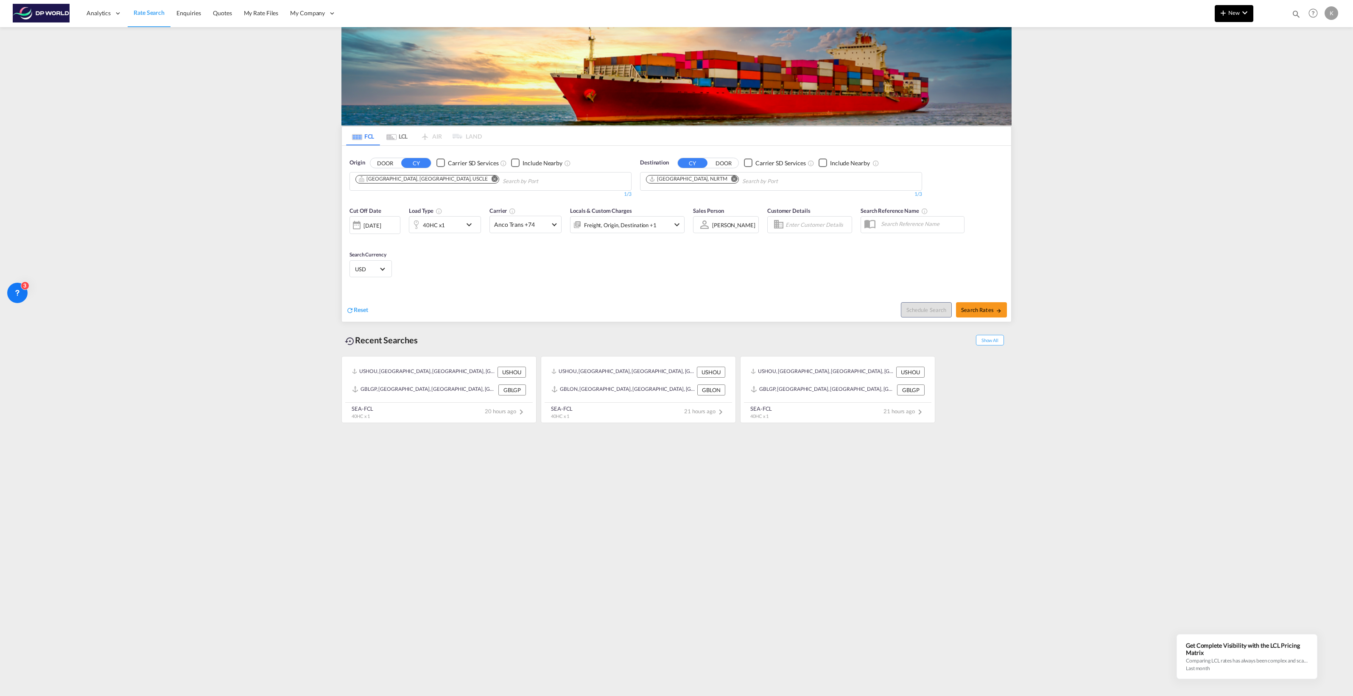 Image resolution: width=1353 pixels, height=696 pixels. Describe the element at coordinates (620, 225) in the screenshot. I see `div: Freight Origin Destination Factory Stuffing` at that location.